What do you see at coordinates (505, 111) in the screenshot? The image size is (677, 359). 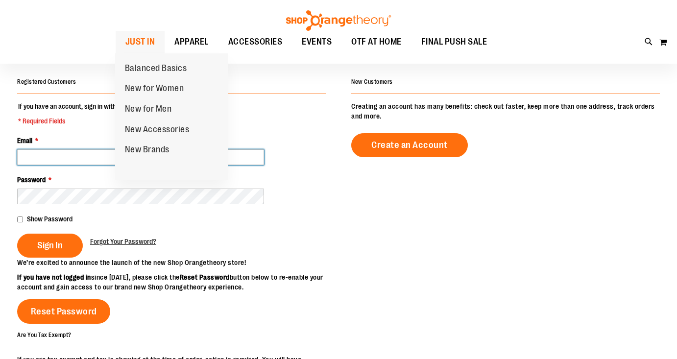 I see `p: Creating an account has many benefits: check out faster, keep more than one address, track orders...` at bounding box center [505, 111].